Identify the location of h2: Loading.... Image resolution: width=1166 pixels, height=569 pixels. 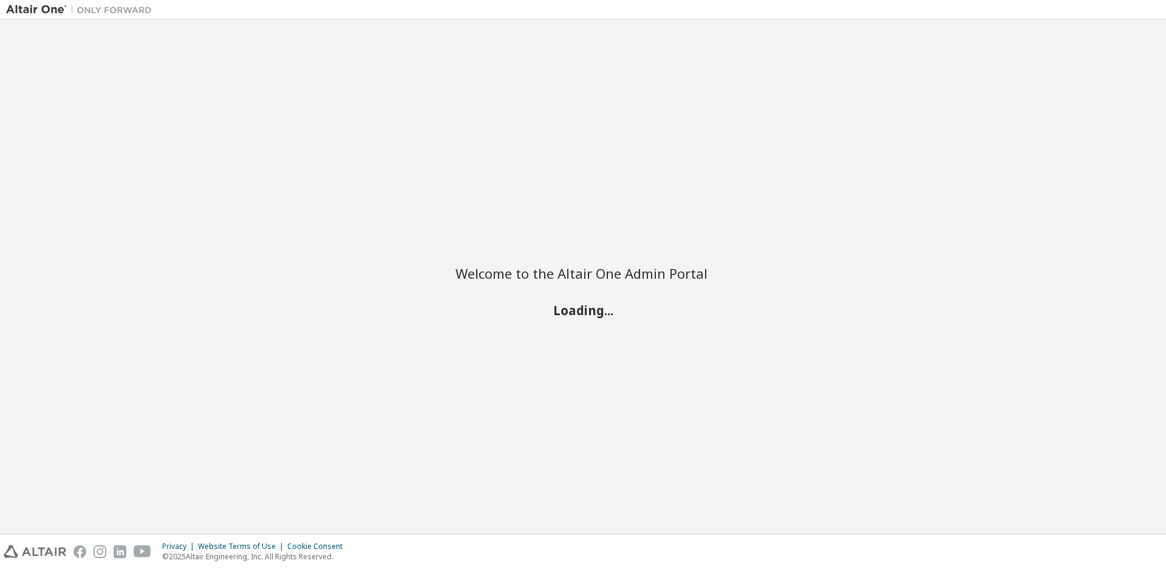
(583, 310).